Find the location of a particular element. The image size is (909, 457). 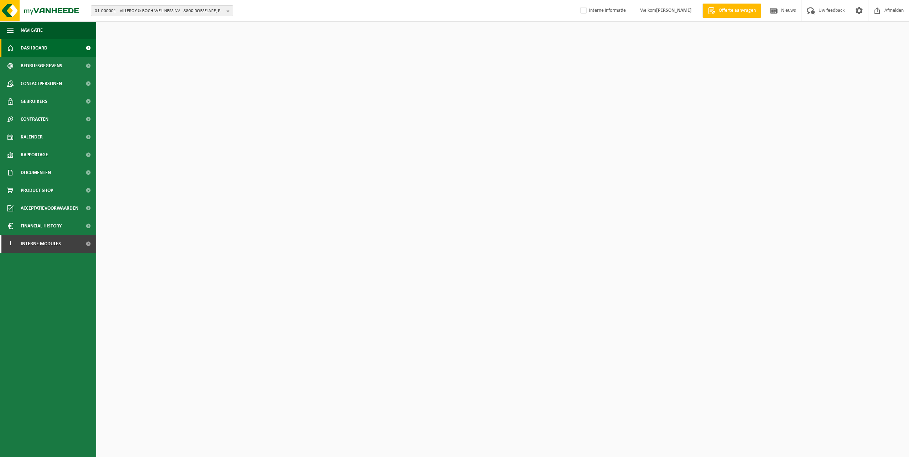

span: Documenten is located at coordinates (36, 173).